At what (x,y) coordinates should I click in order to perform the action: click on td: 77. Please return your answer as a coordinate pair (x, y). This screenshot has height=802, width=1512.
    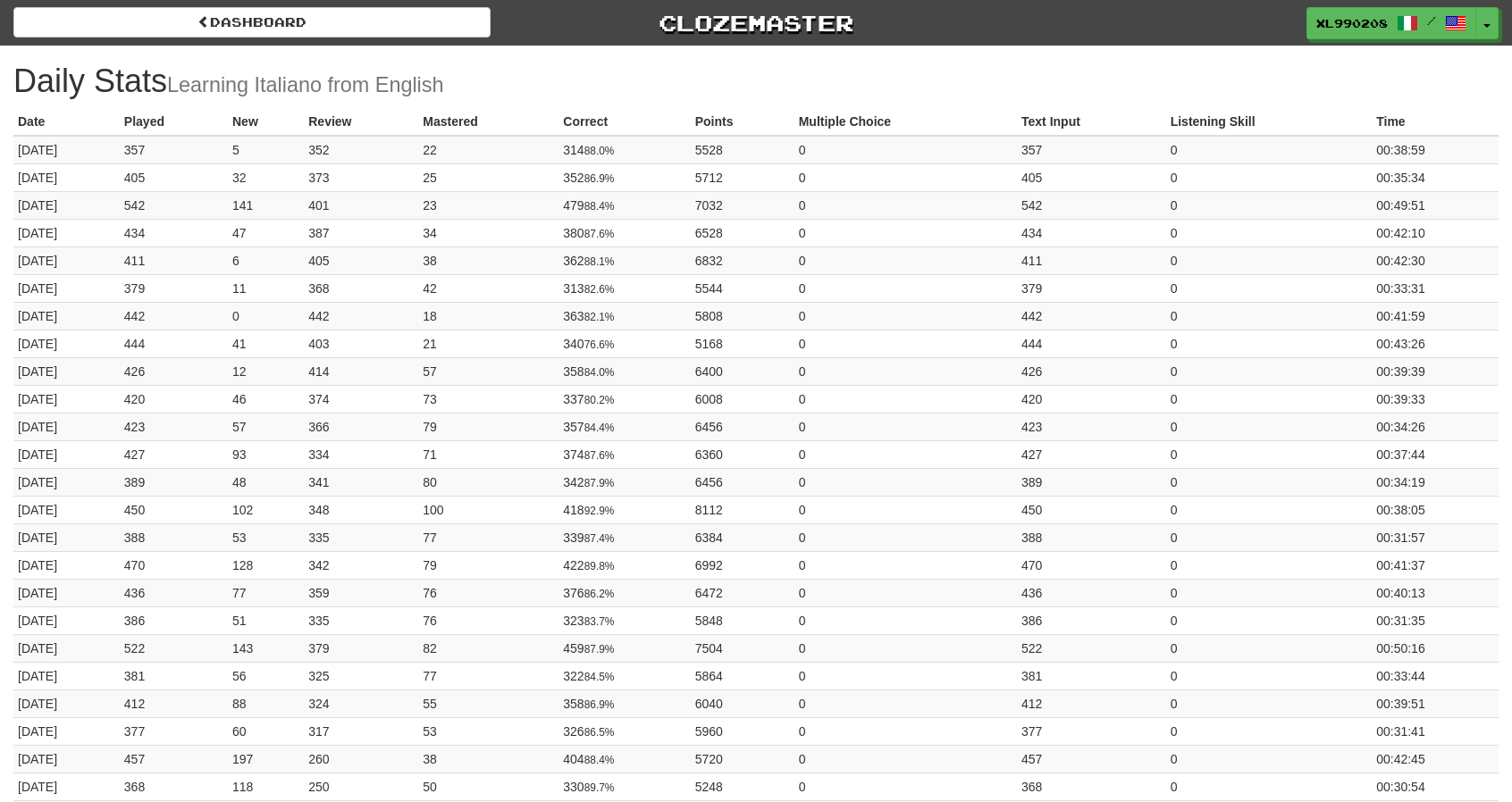
    Looking at the image, I should click on (488, 537).